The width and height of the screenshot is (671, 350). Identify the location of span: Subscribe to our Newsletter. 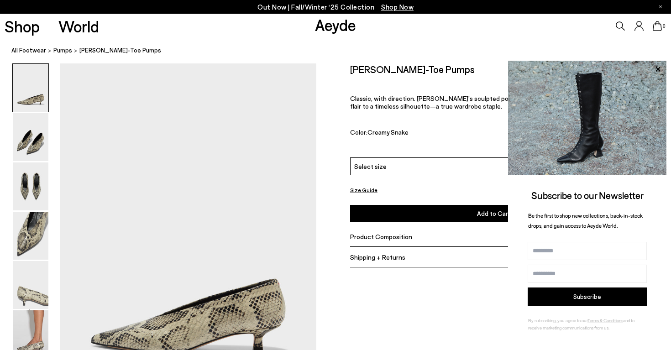
(588, 195).